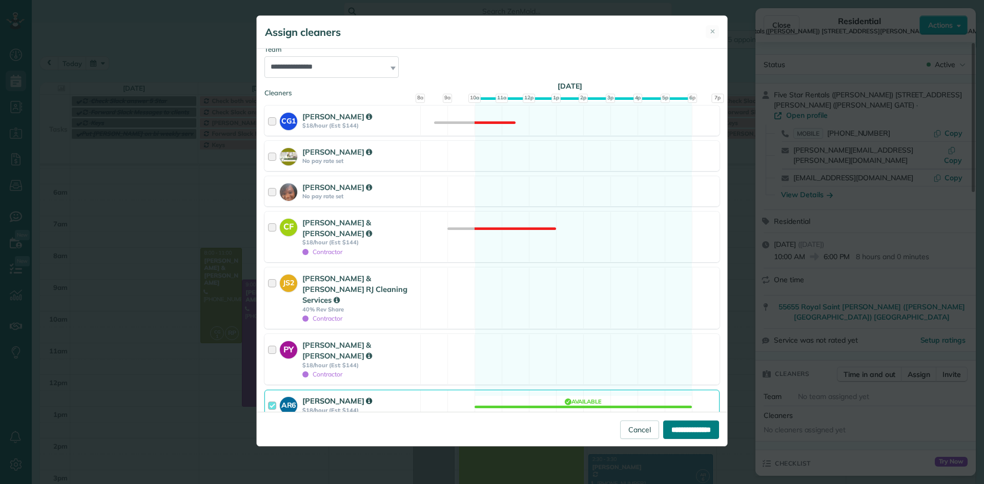 The width and height of the screenshot is (984, 484). What do you see at coordinates (303, 32) in the screenshot?
I see `h5: Assign cleaners` at bounding box center [303, 32].